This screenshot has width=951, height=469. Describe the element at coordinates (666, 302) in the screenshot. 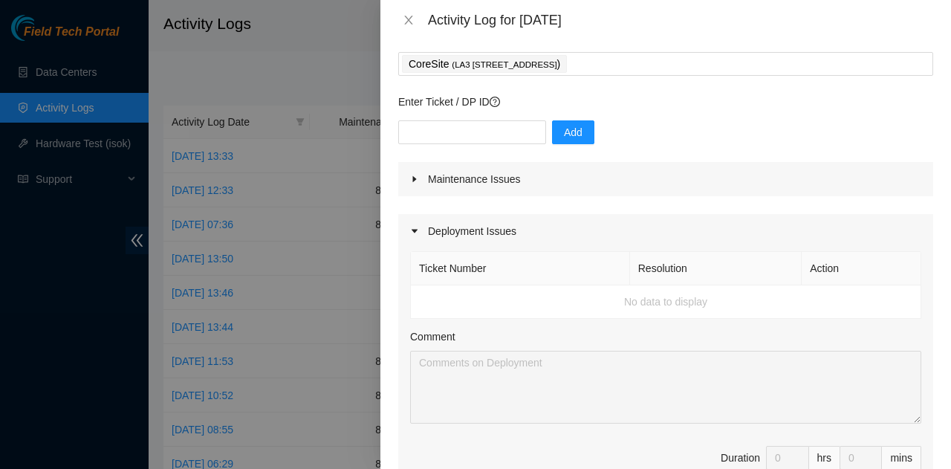

I see `td: No data to display` at that location.